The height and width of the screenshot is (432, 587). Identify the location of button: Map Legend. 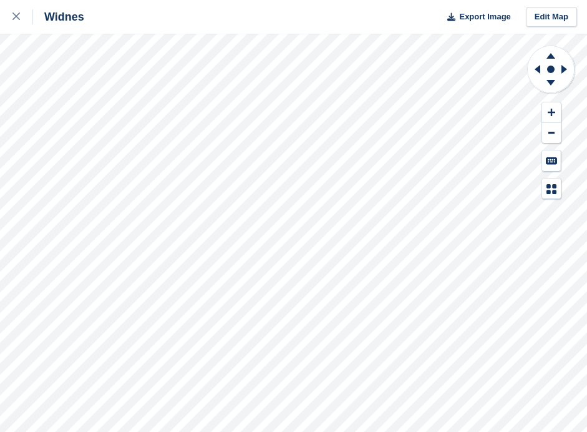
(552, 189).